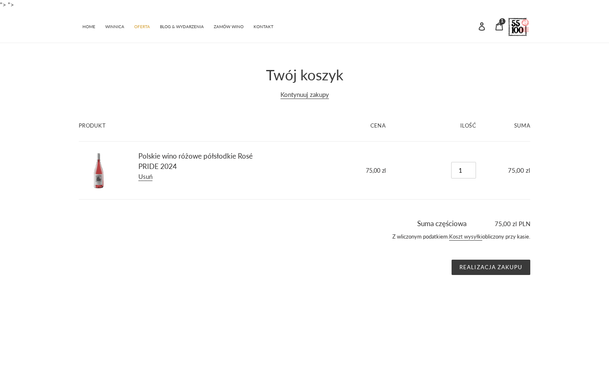  Describe the element at coordinates (304, 75) in the screenshot. I see `h1: Twój koszyk` at that location.